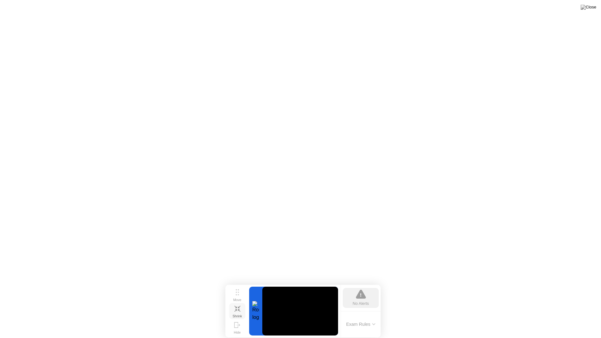 The image size is (601, 338). Describe the element at coordinates (237, 295) in the screenshot. I see `button: Move` at that location.